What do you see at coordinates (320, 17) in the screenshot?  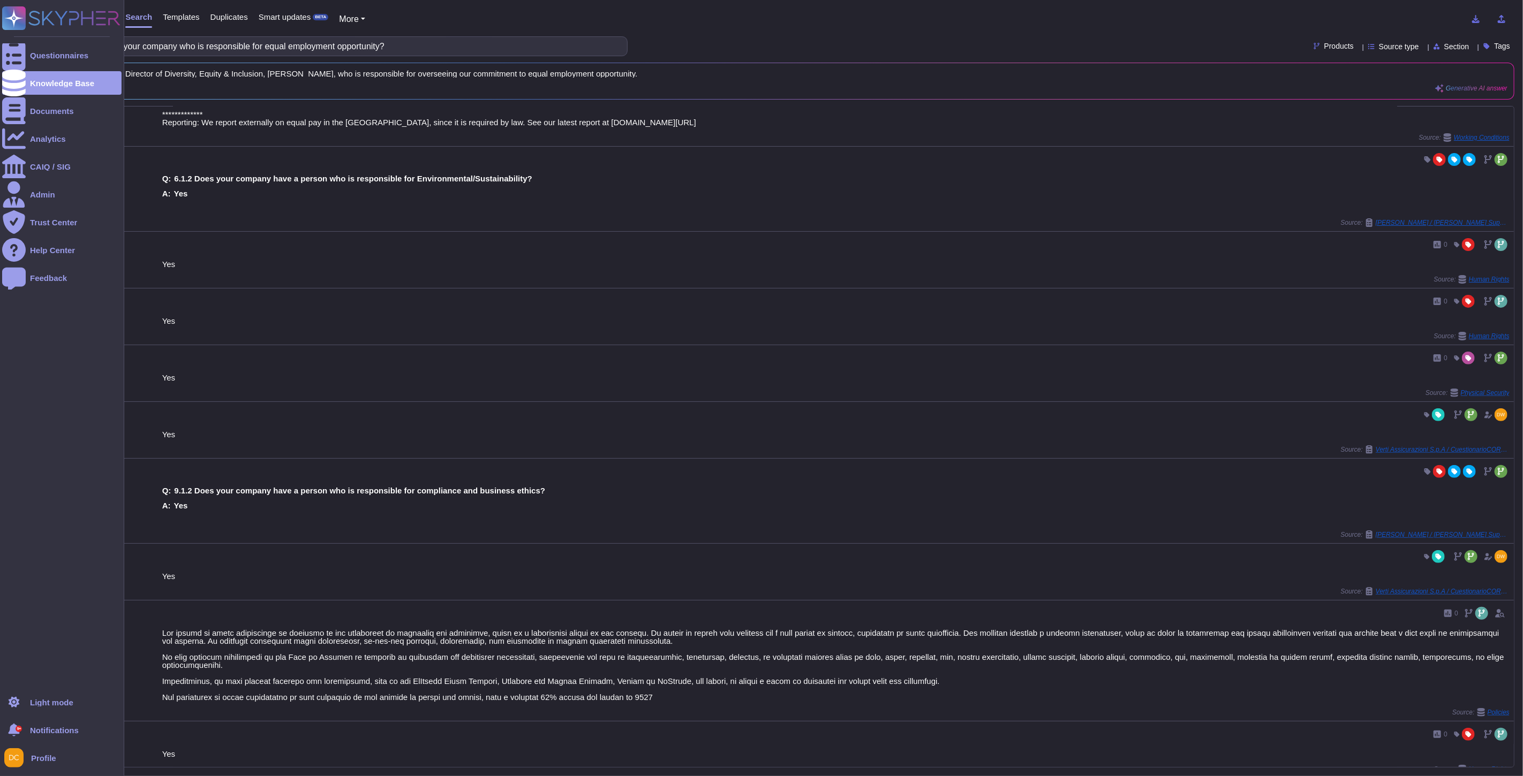 I see `div: BETA` at bounding box center [320, 17].